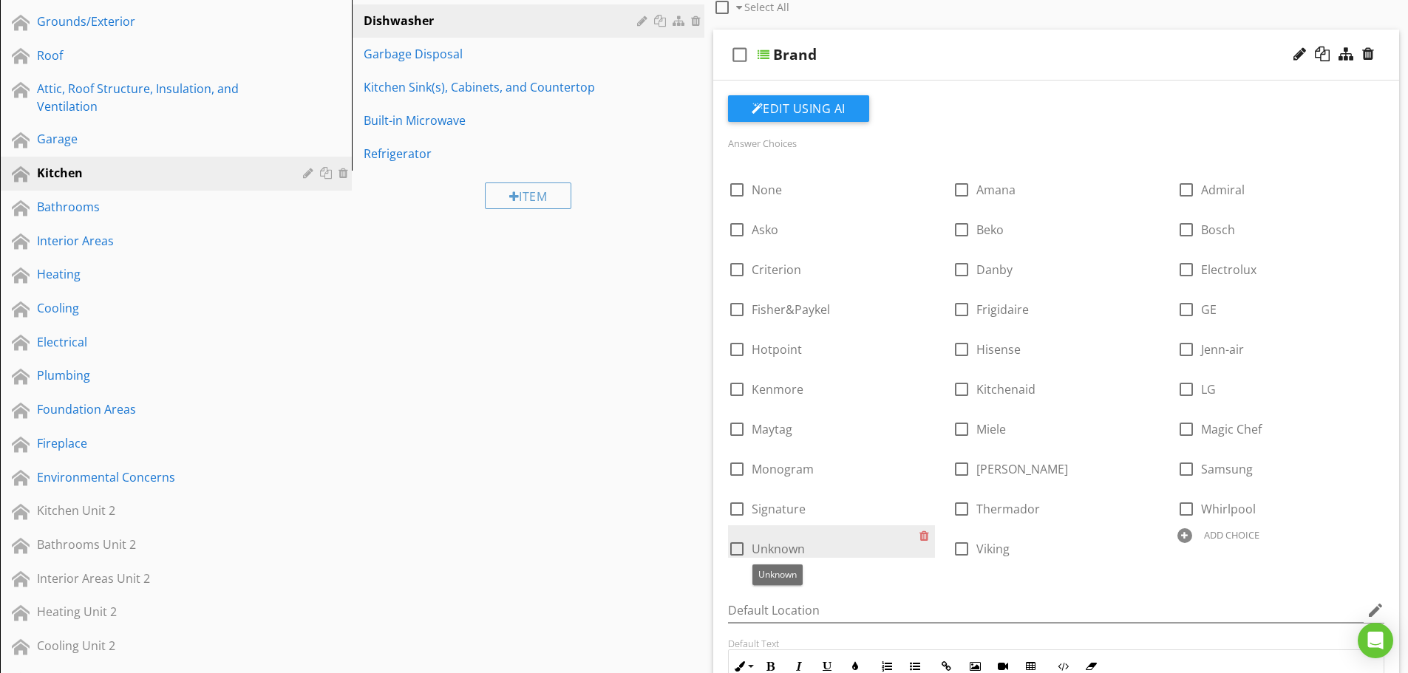 The height and width of the screenshot is (673, 1408). What do you see at coordinates (766, 190) in the screenshot?
I see `span: None` at bounding box center [766, 190].